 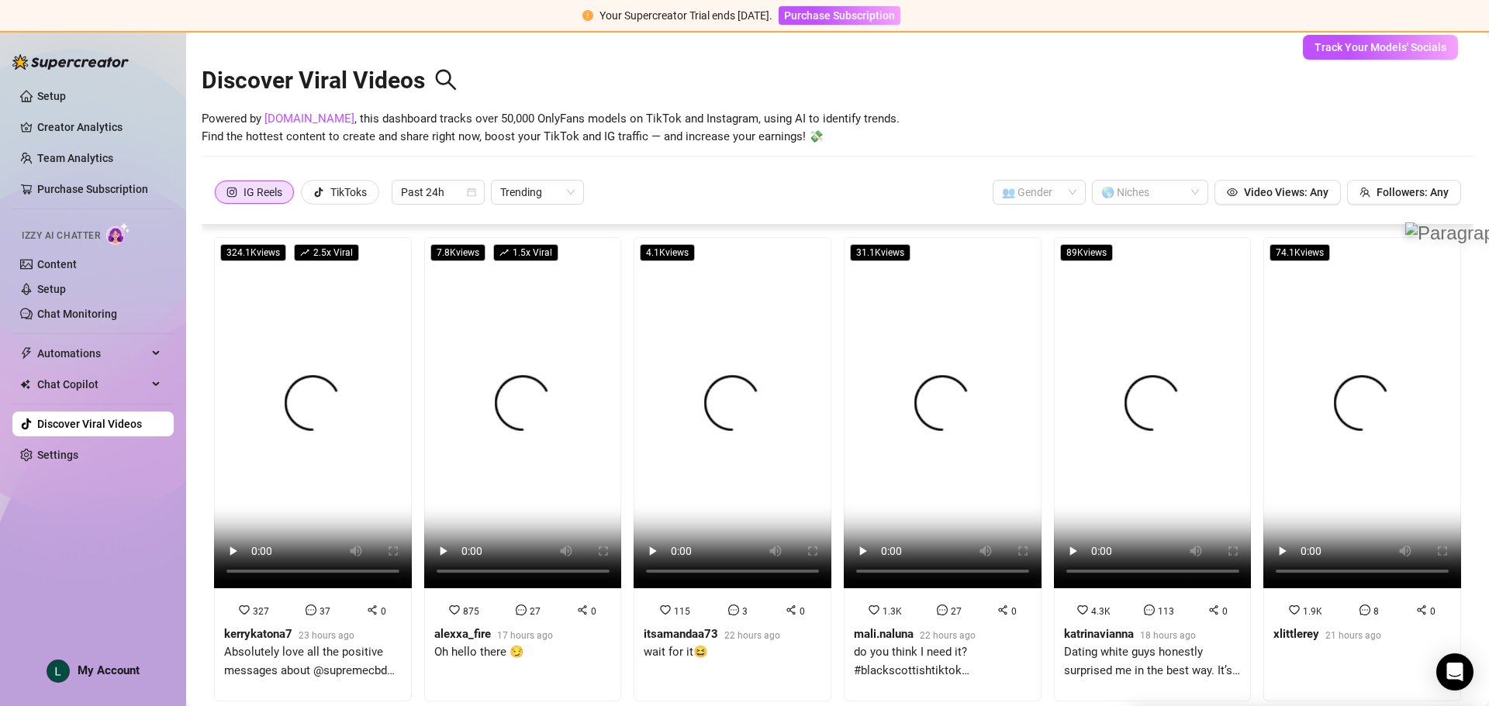 I want to click on strong: mali.naluna, so click(x=883, y=634).